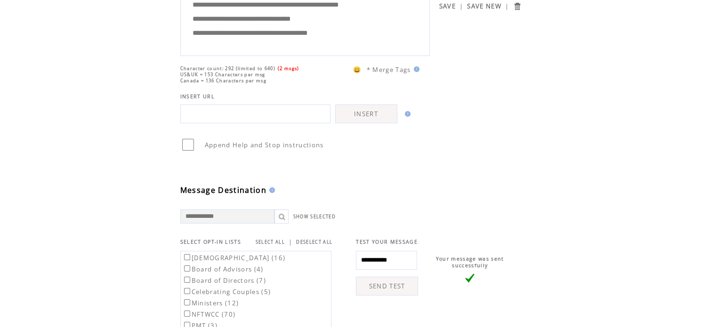 This screenshot has height=327, width=716. What do you see at coordinates (315, 217) in the screenshot?
I see `a: SHOW SELECTED` at bounding box center [315, 217].